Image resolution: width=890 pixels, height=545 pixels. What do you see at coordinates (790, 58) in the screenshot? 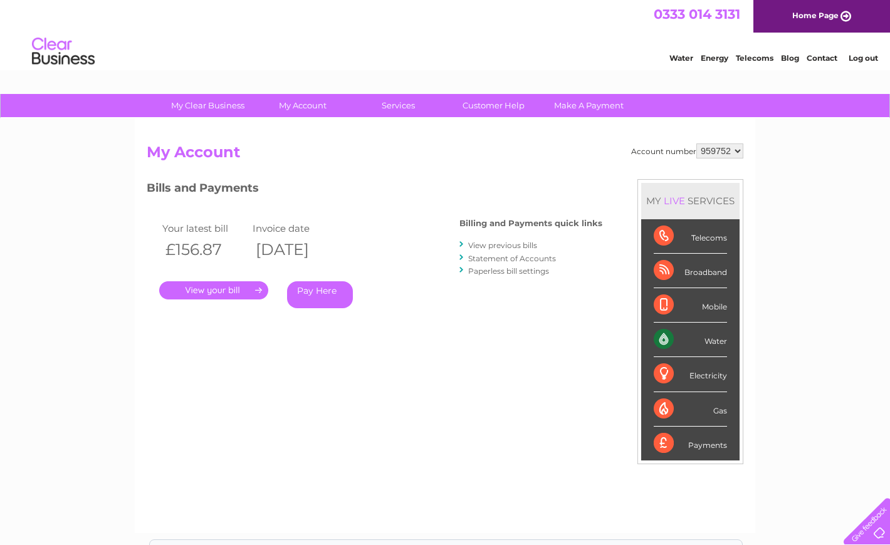
I see `a: Blog` at bounding box center [790, 58].